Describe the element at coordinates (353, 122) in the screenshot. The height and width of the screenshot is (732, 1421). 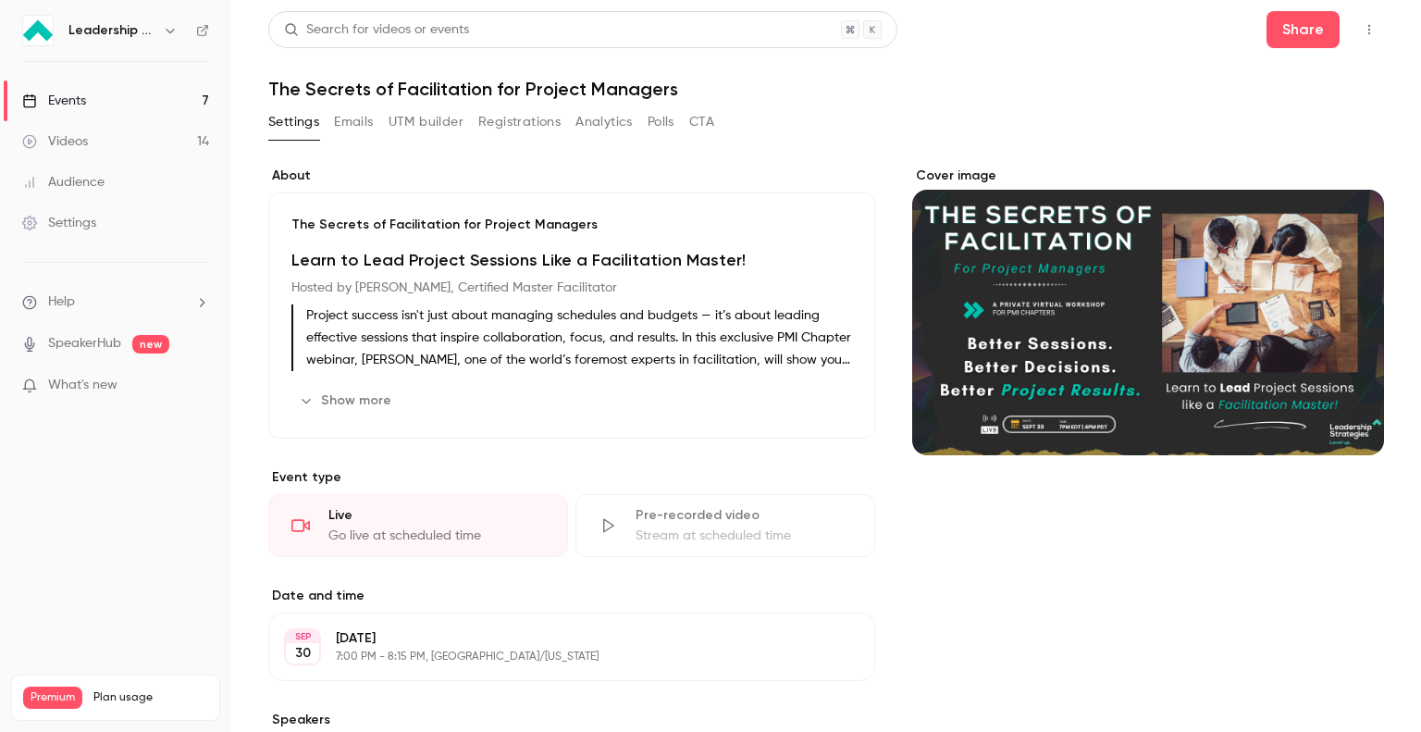
I see `button: Emails` at that location.